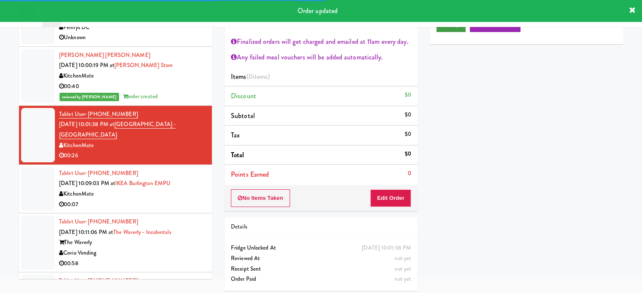 Image resolution: width=642 pixels, height=293 pixels. I want to click on div: Details, so click(321, 227).